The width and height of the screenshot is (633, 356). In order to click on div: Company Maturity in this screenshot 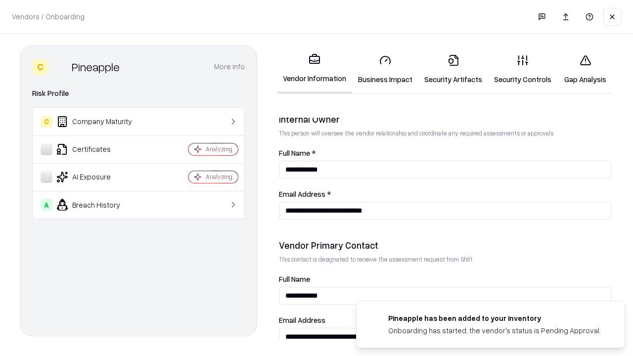, I will do `click(99, 122)`.